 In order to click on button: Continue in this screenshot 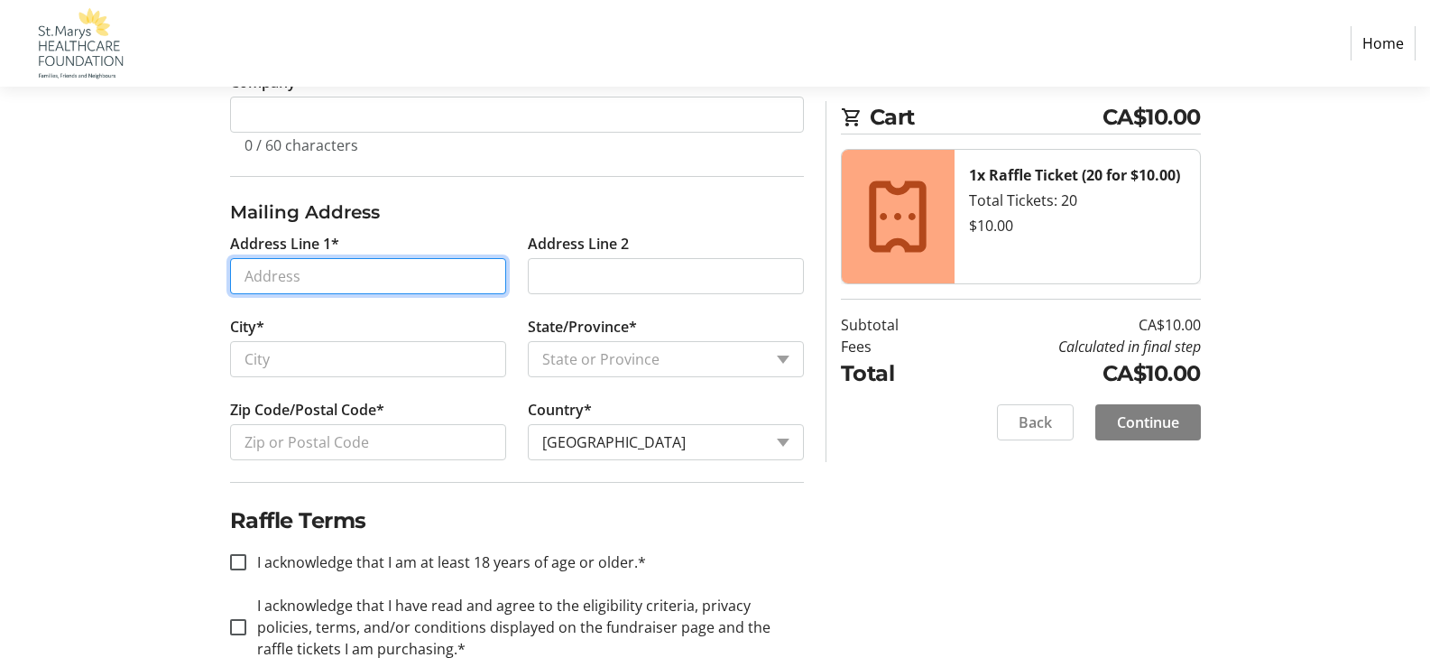, I will do `click(1148, 422)`.